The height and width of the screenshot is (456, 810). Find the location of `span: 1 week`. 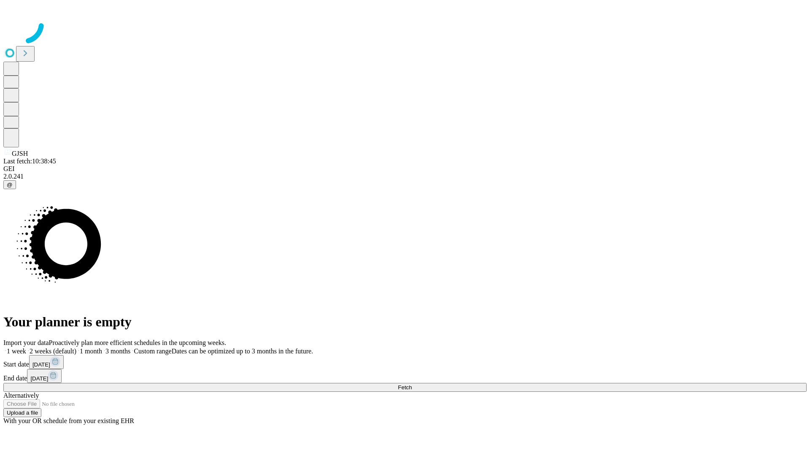

span: 1 week is located at coordinates (16, 351).